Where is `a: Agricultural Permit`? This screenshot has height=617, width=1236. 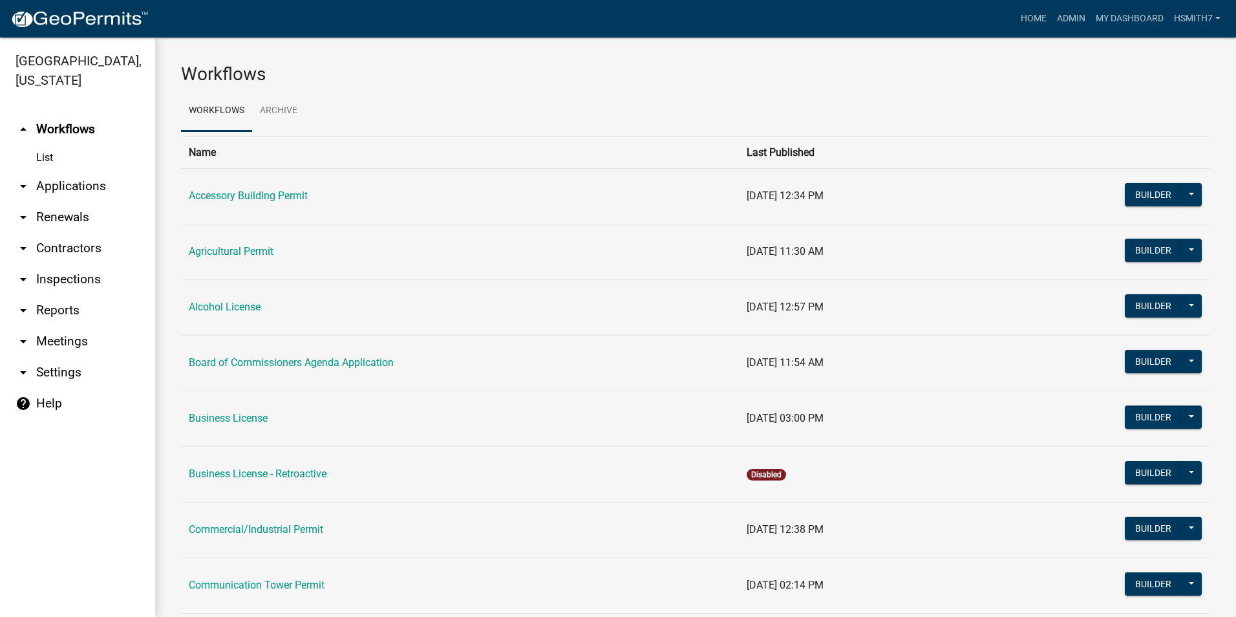 a: Agricultural Permit is located at coordinates (231, 251).